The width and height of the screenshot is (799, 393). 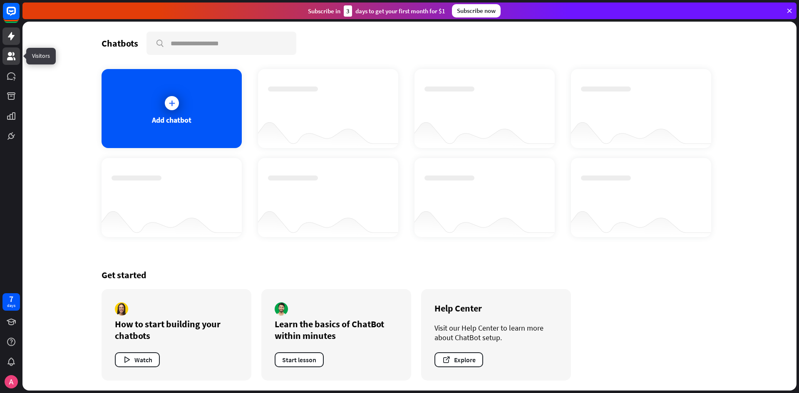 I want to click on div: Subscribe in days to get your first month for $1, so click(x=377, y=11).